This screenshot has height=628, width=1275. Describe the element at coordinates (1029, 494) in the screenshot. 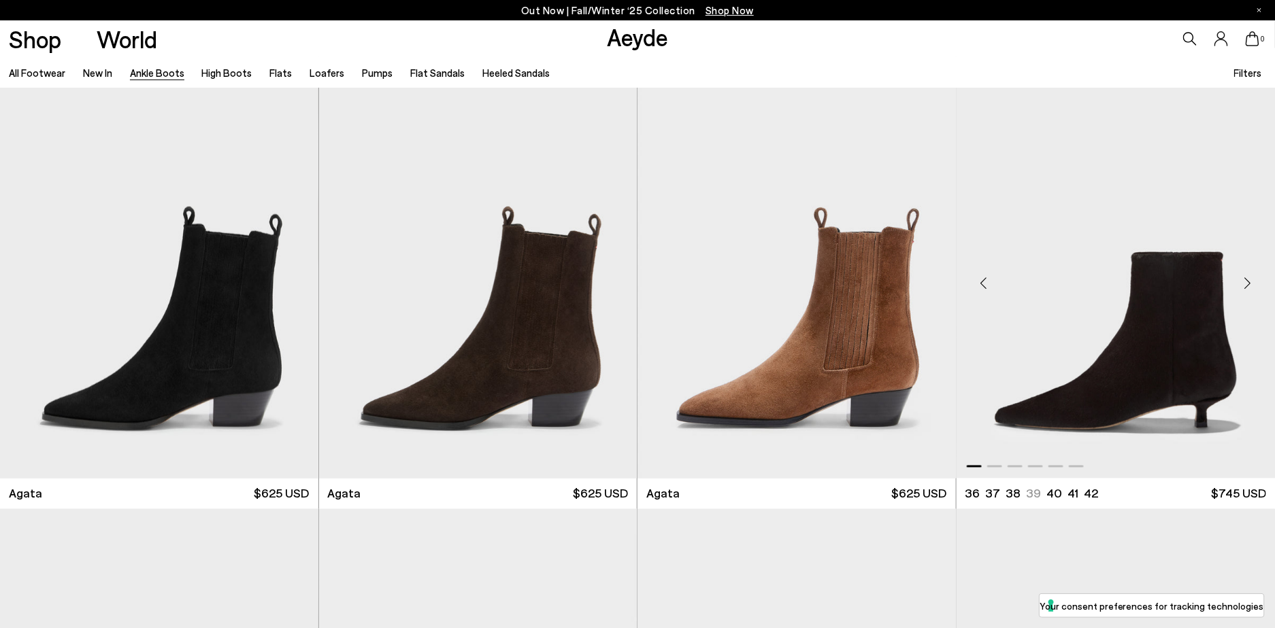

I see `ul: variant` at that location.